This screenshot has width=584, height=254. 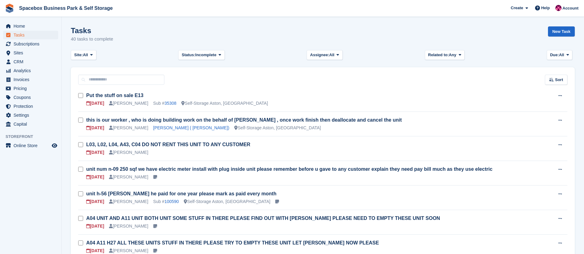 What do you see at coordinates (32, 44) in the screenshot?
I see `span: Subscriptions` at bounding box center [32, 44].